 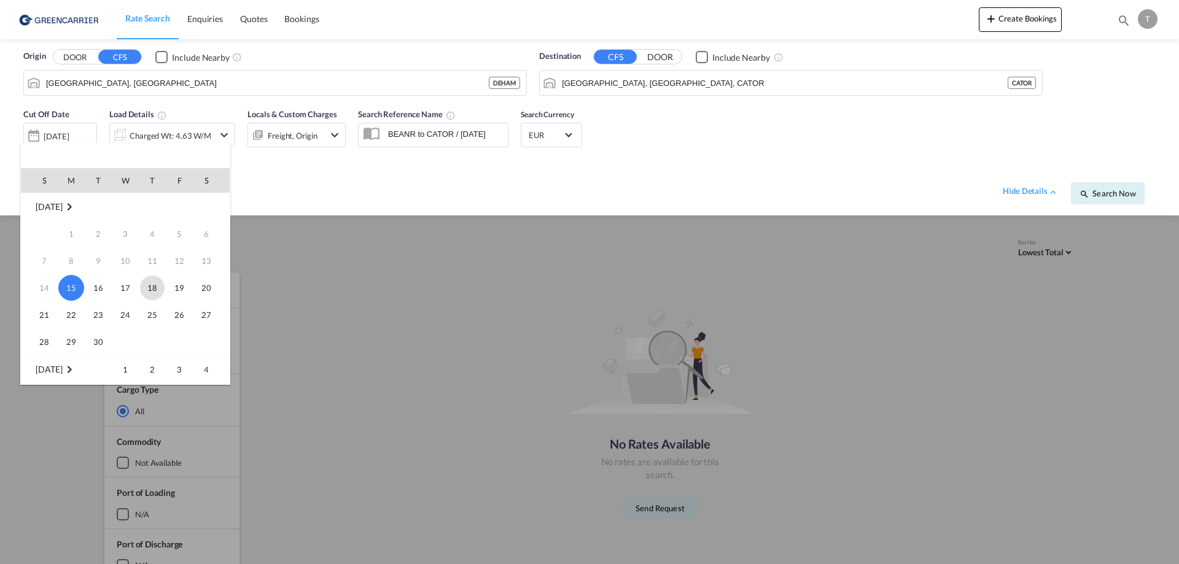 I want to click on td: Friday September 5 2025, so click(x=179, y=234).